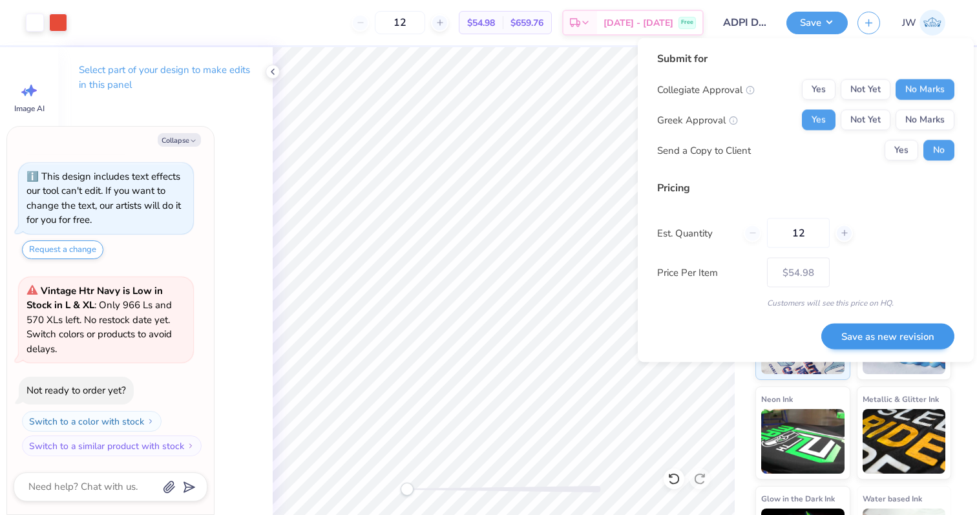  What do you see at coordinates (103, 198) in the screenshot?
I see `div: This design includes text effects our tool can't edit. If you want to change the text, our artist...` at bounding box center [103, 198].